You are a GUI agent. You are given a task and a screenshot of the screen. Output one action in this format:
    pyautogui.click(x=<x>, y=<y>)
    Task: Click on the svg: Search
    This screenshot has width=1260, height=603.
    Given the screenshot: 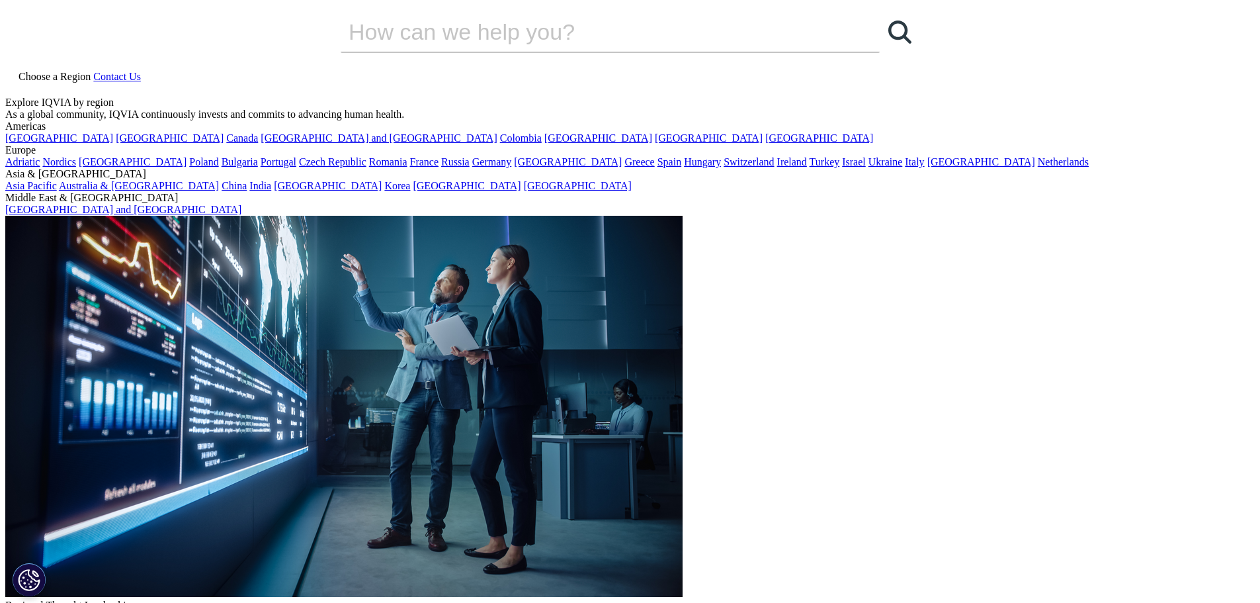 What is the action you would take?
    pyautogui.click(x=900, y=32)
    